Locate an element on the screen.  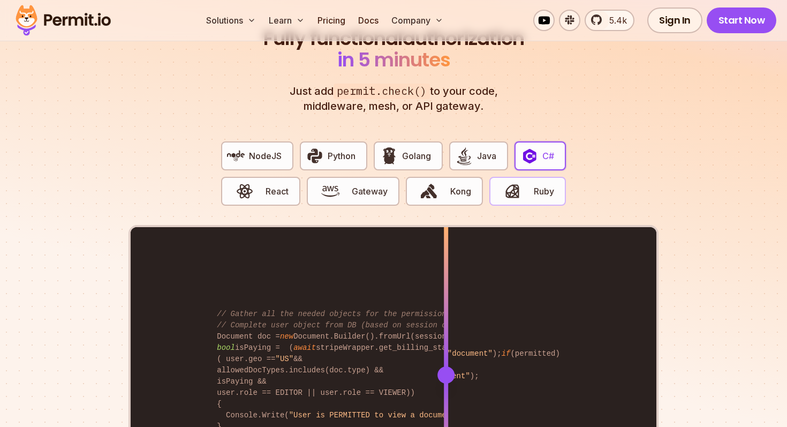
a: Start Now is located at coordinates (742, 20).